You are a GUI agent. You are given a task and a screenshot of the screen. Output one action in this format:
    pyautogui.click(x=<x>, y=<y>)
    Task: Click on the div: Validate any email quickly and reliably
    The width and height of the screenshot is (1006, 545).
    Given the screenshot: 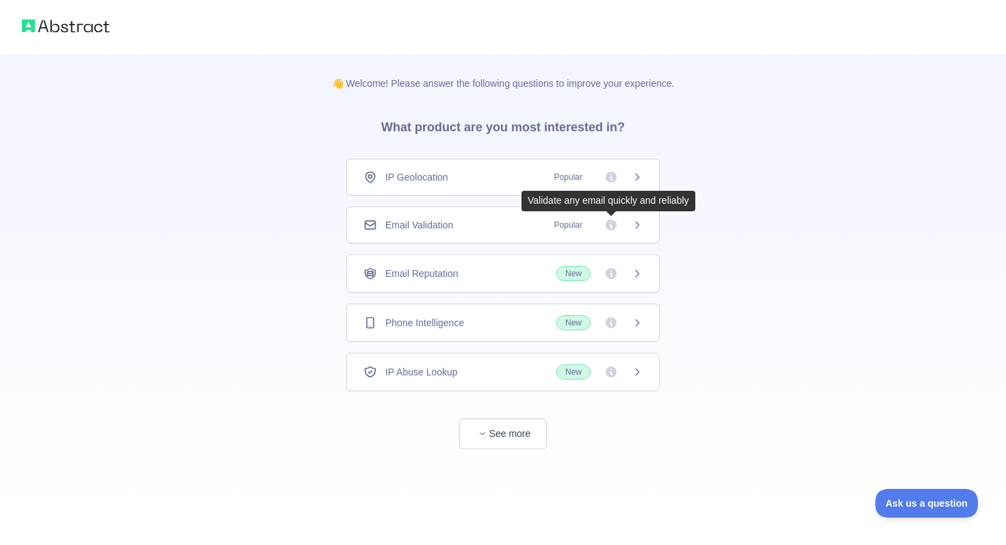 What is the action you would take?
    pyautogui.click(x=608, y=201)
    